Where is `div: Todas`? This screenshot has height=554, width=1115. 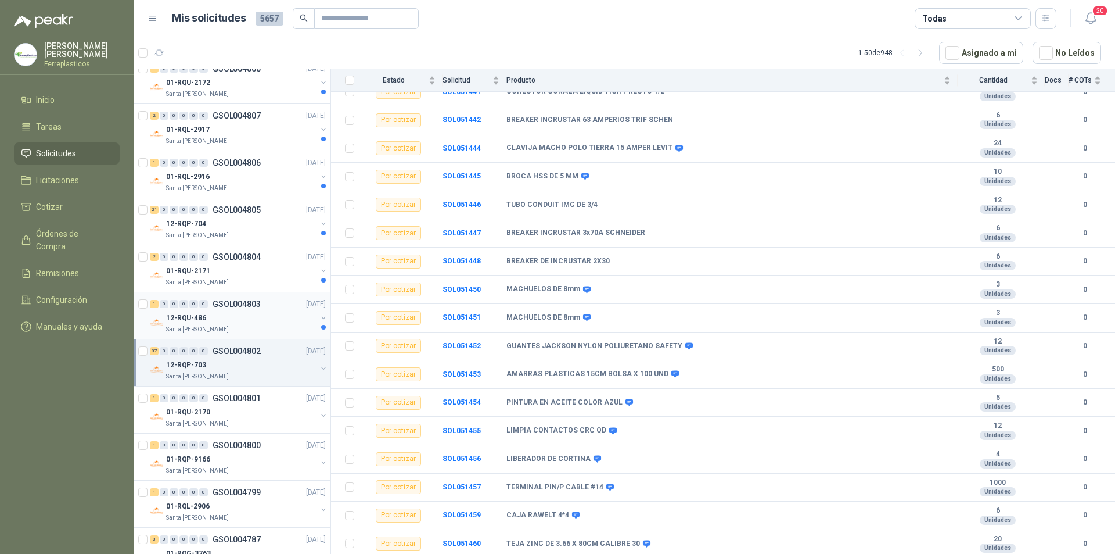 div: Todas is located at coordinates (935, 19).